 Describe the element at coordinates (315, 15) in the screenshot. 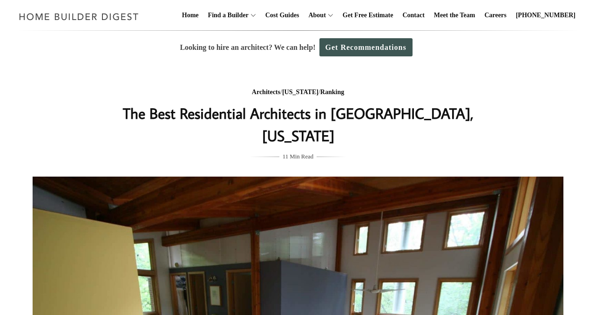

I see `a: About` at that location.